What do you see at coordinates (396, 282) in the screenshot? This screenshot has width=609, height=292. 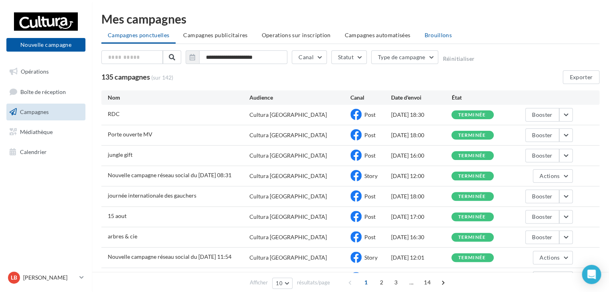 I see `span: 3` at bounding box center [396, 282].